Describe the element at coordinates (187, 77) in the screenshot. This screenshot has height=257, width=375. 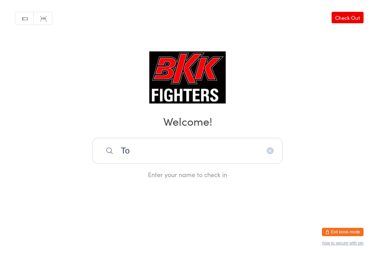
I see `img: BKK Fighters Colchester Ltd` at that location.